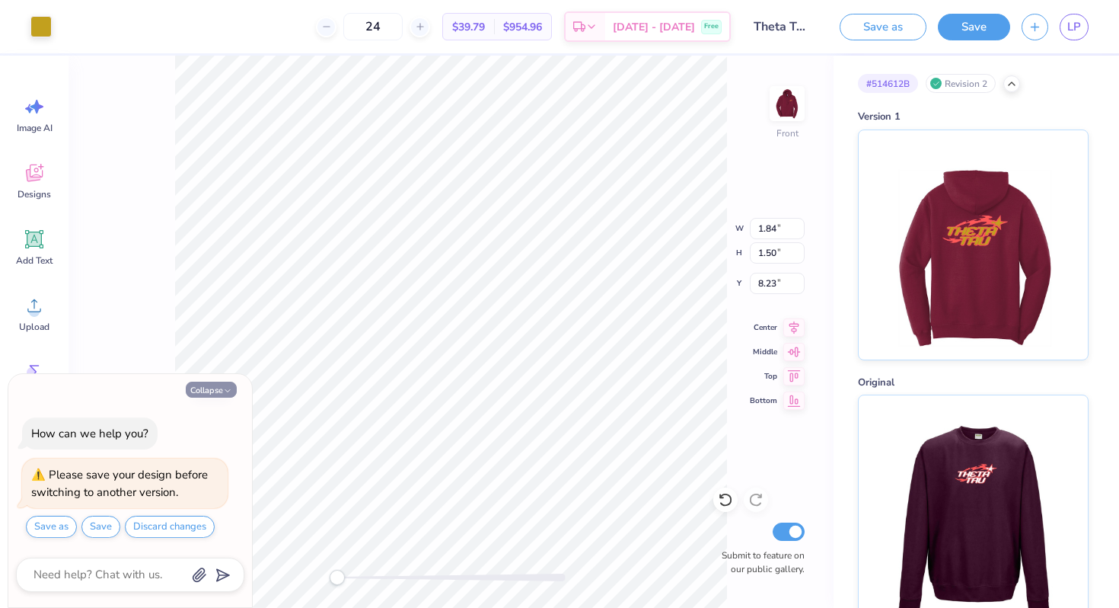 Image resolution: width=1119 pixels, height=608 pixels. Describe the element at coordinates (973, 117) in the screenshot. I see `div: Version 1` at that location.